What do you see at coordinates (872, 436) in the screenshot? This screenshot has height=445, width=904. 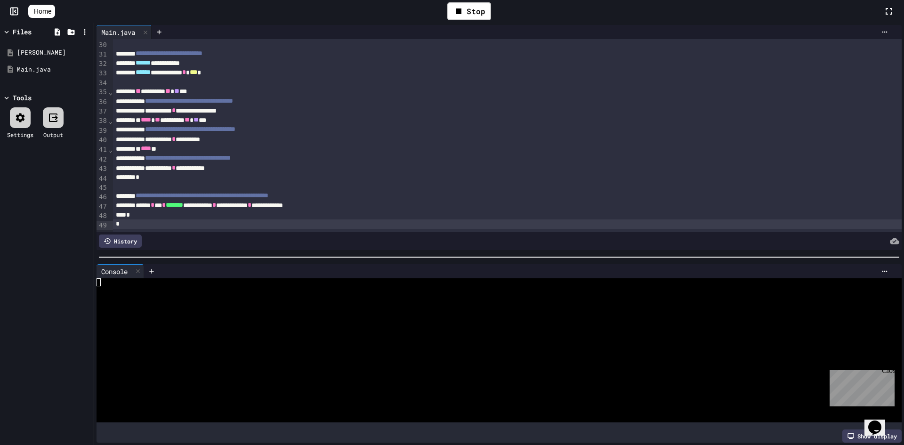 I see `div: Show display` at bounding box center [872, 436].